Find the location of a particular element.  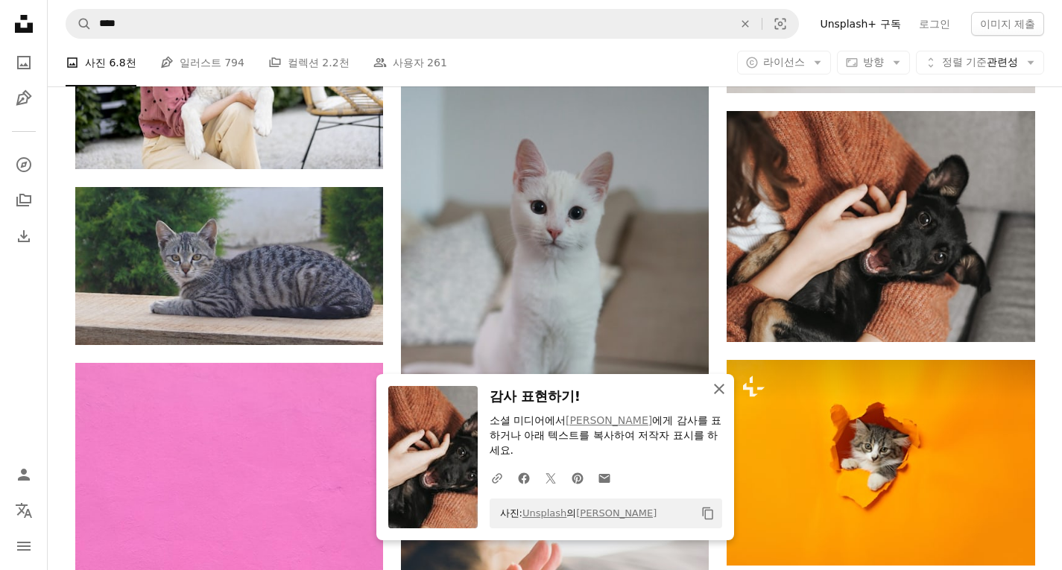

a: 일러스트 is located at coordinates (24, 98).